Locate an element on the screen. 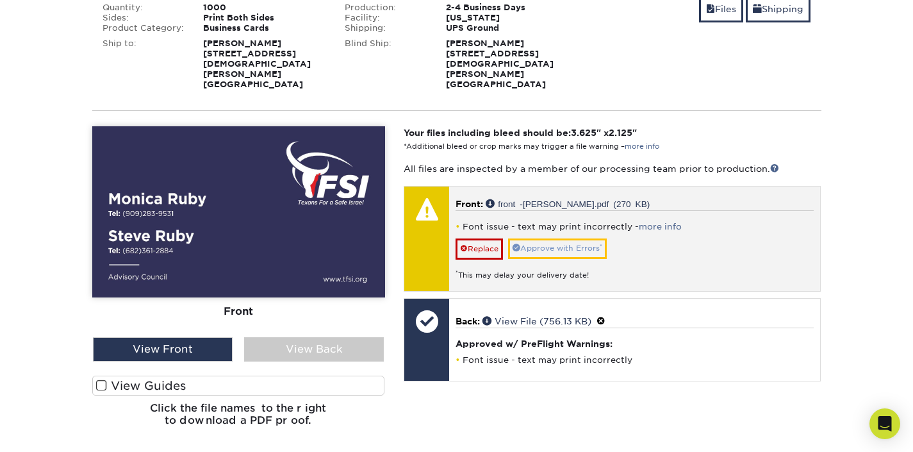 This screenshot has width=913, height=452. li: Font issue - text may print incorrectly is located at coordinates (635, 360).